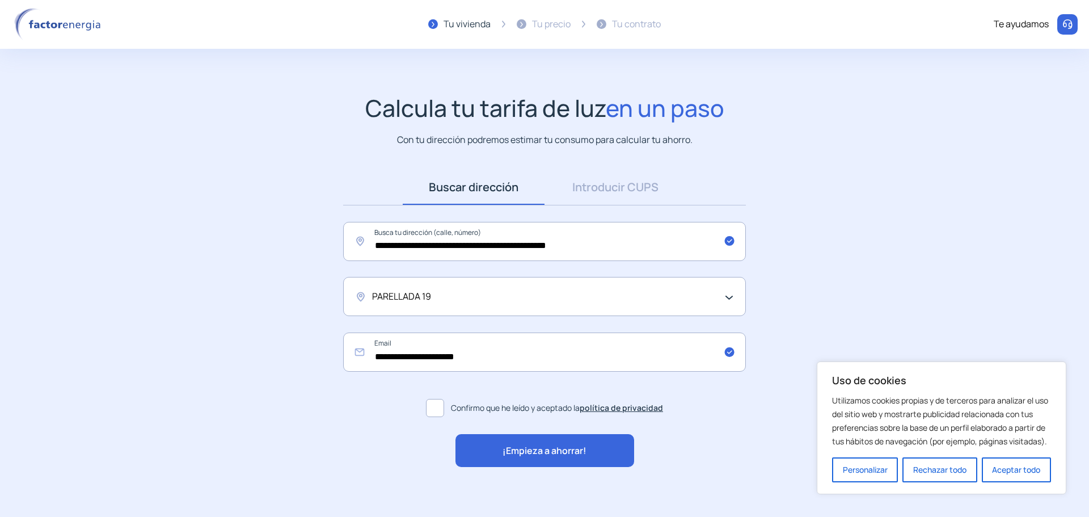 This screenshot has width=1089, height=517. What do you see at coordinates (942, 380) in the screenshot?
I see `p: Uso de cookies` at bounding box center [942, 380].